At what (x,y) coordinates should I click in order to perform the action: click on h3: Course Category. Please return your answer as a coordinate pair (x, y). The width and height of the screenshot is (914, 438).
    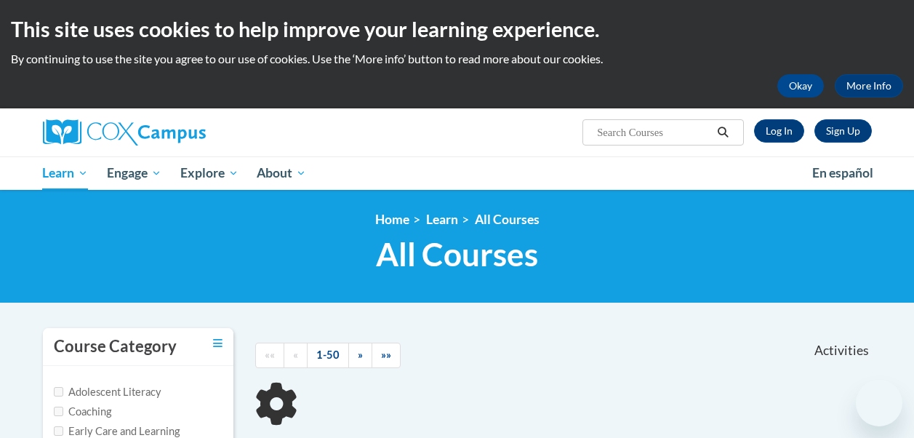
    Looking at the image, I should click on (115, 346).